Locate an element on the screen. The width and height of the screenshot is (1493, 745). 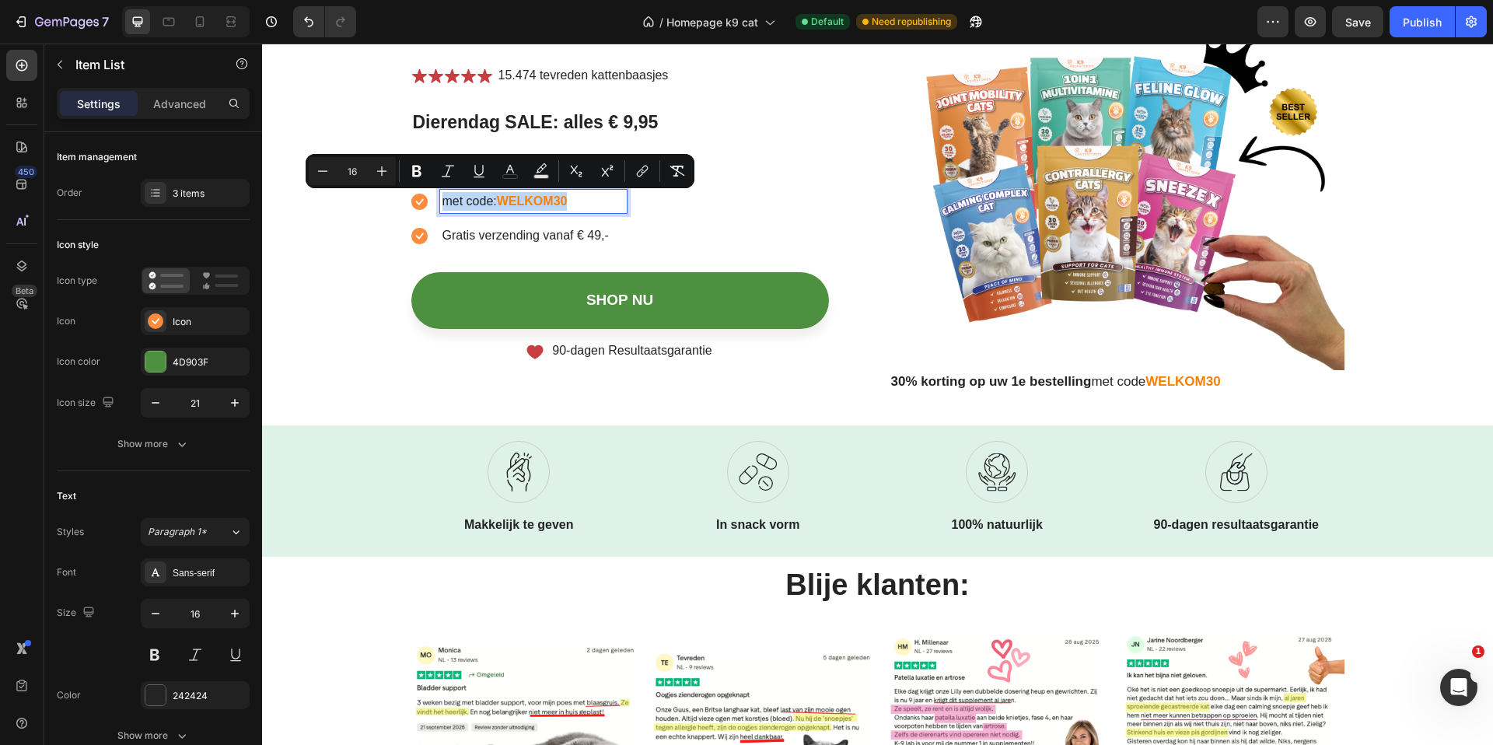
p: 7 is located at coordinates (105, 22).